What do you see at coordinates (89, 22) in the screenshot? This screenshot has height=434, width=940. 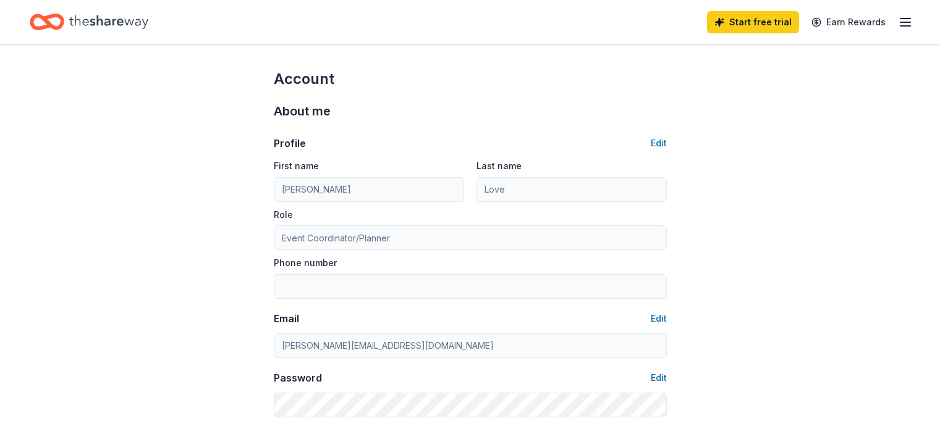 I see `a: Home` at bounding box center [89, 22].